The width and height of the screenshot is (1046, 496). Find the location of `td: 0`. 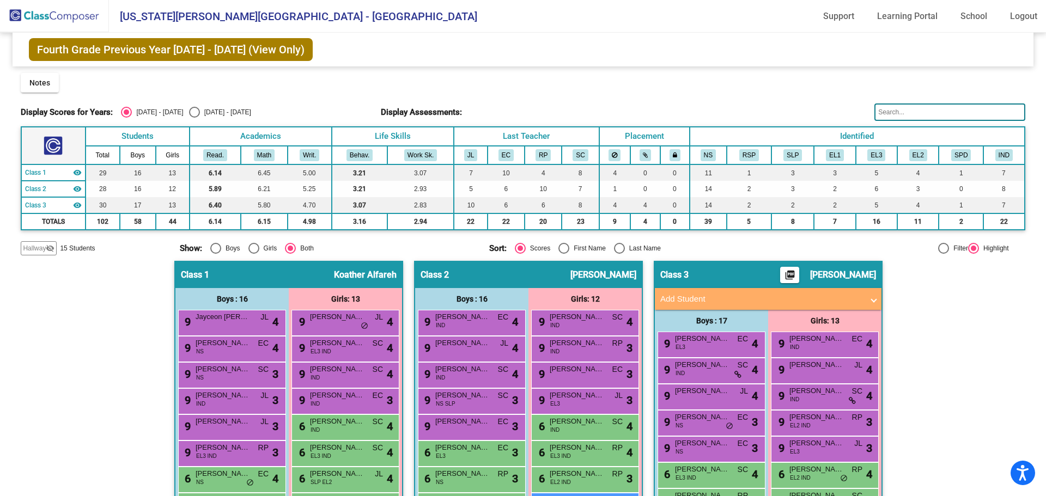

td: 0 is located at coordinates (675, 189).